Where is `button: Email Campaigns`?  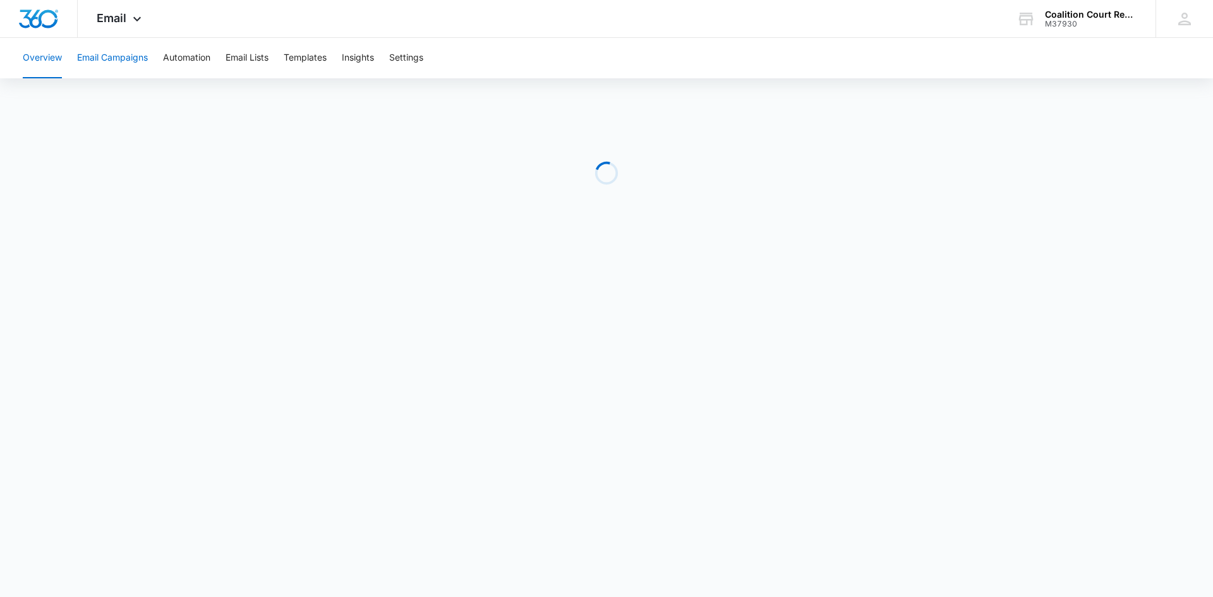 button: Email Campaigns is located at coordinates (112, 58).